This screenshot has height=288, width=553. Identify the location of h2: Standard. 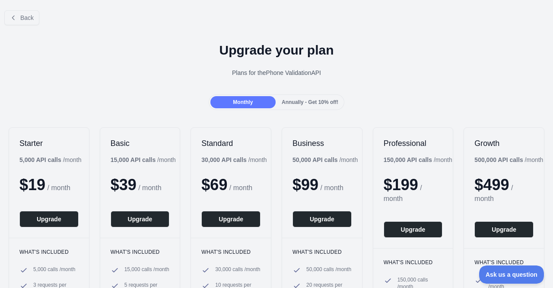
(231, 143).